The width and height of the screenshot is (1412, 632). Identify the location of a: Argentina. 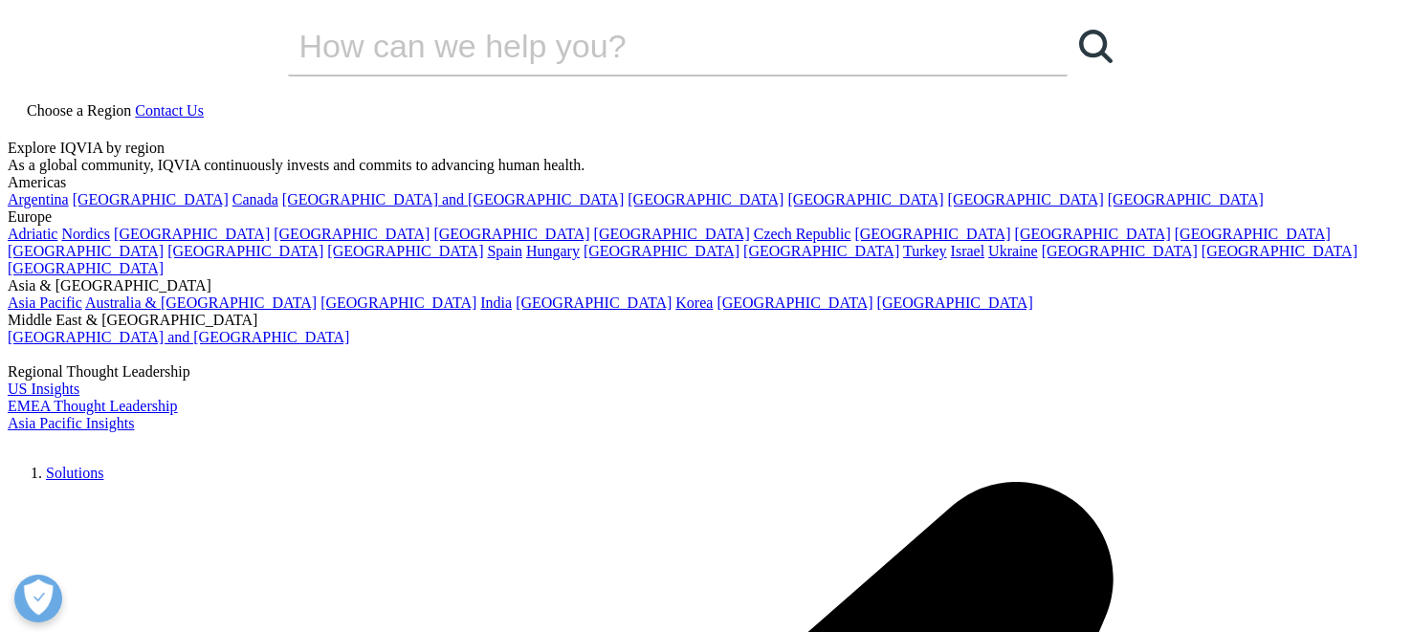
(38, 199).